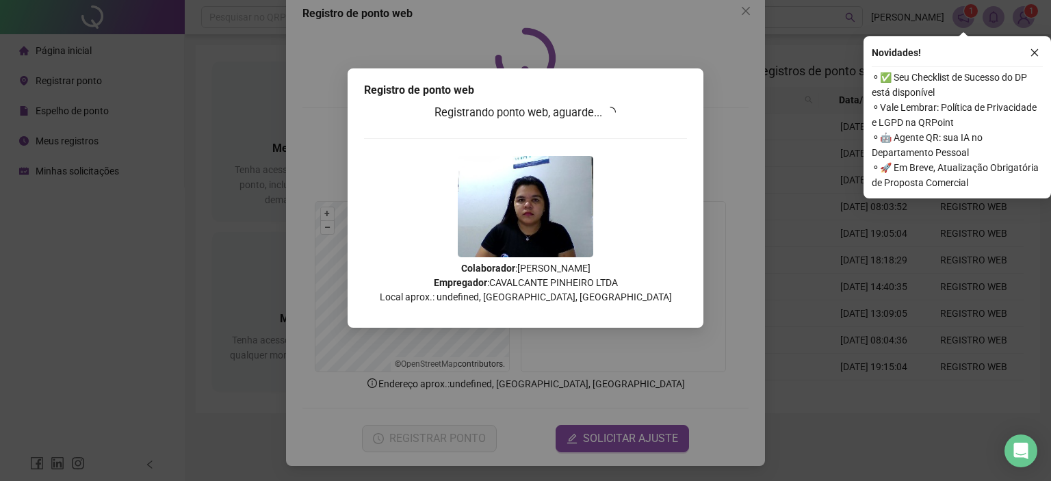 This screenshot has width=1051, height=481. Describe the element at coordinates (957, 145) in the screenshot. I see `span: ⚬ 🤖 Agente QR: sua IA no Departamento Pessoal` at that location.